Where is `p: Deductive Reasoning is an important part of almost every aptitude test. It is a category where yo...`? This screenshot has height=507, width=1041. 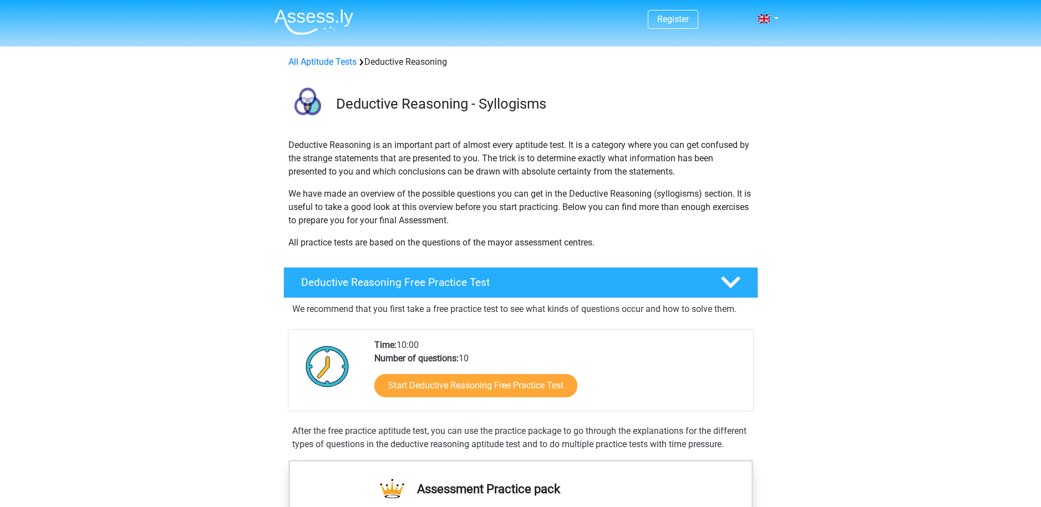 p: Deductive Reasoning is an important part of almost every aptitude test. It is a category where yo... is located at coordinates (521, 159).